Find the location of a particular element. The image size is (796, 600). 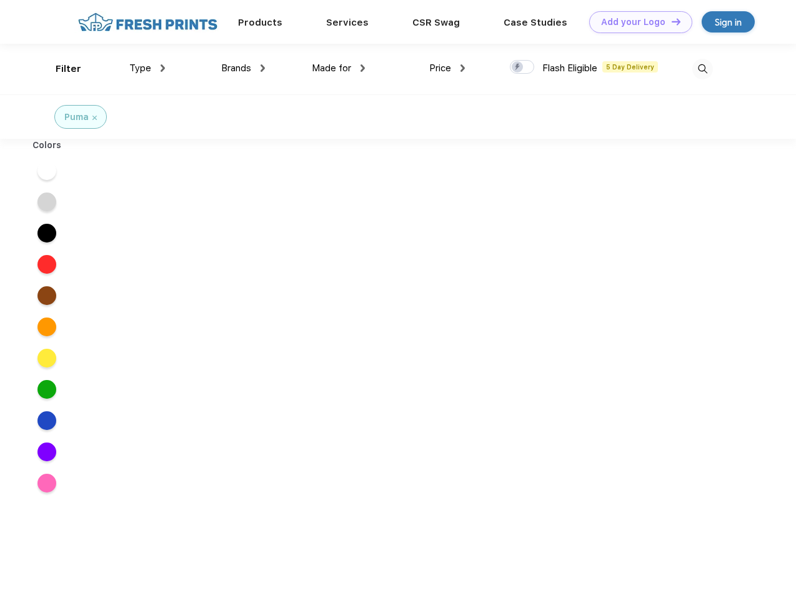

a: Products is located at coordinates (260, 22).